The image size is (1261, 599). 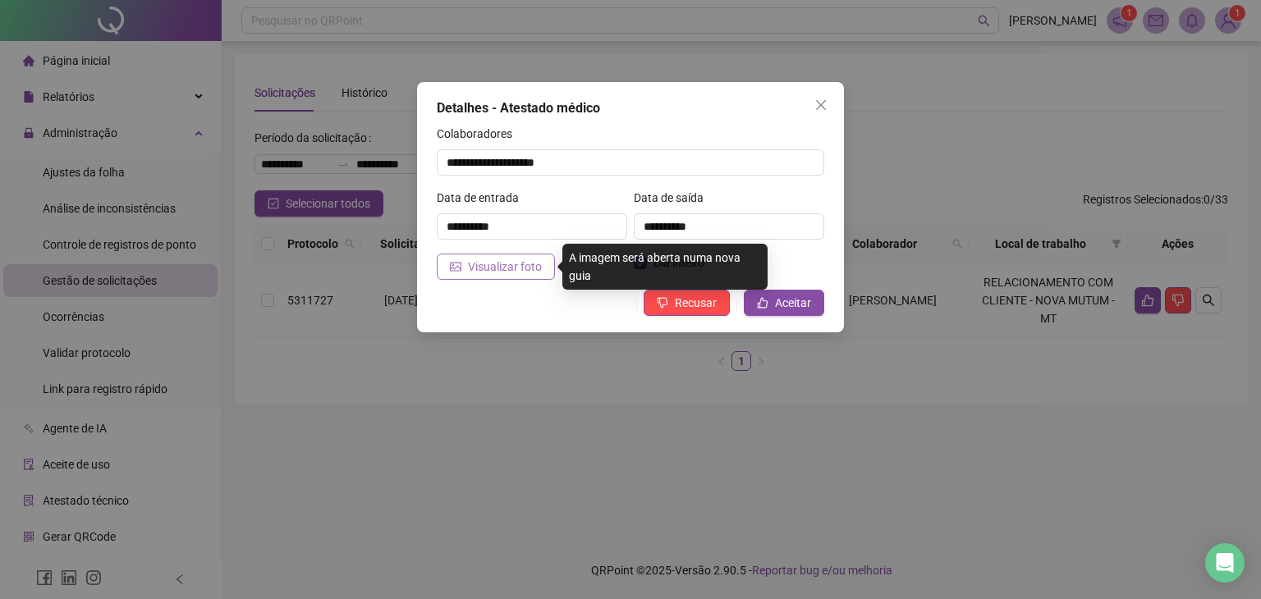 What do you see at coordinates (456, 267) in the screenshot?
I see `span: picture` at bounding box center [456, 267].